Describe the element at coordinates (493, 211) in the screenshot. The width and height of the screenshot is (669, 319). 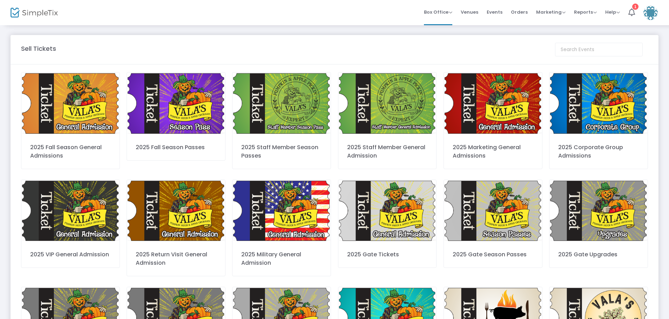
I see `img: 2SeasonPasses.png` at that location.